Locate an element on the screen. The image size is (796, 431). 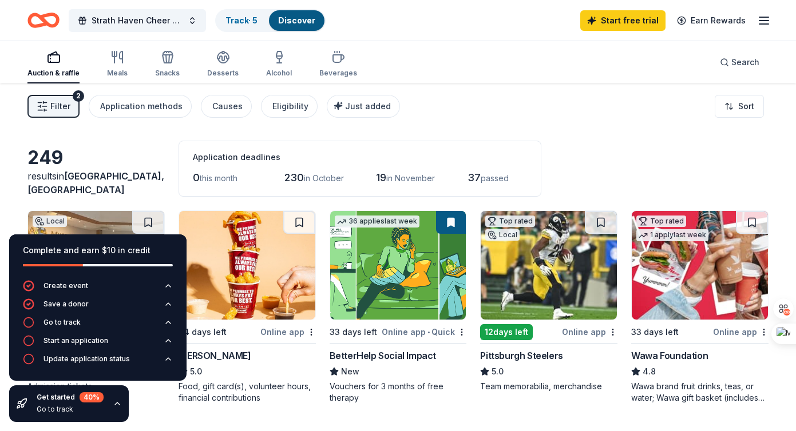
div: Team memorabilia, merchandise is located at coordinates (549, 387).